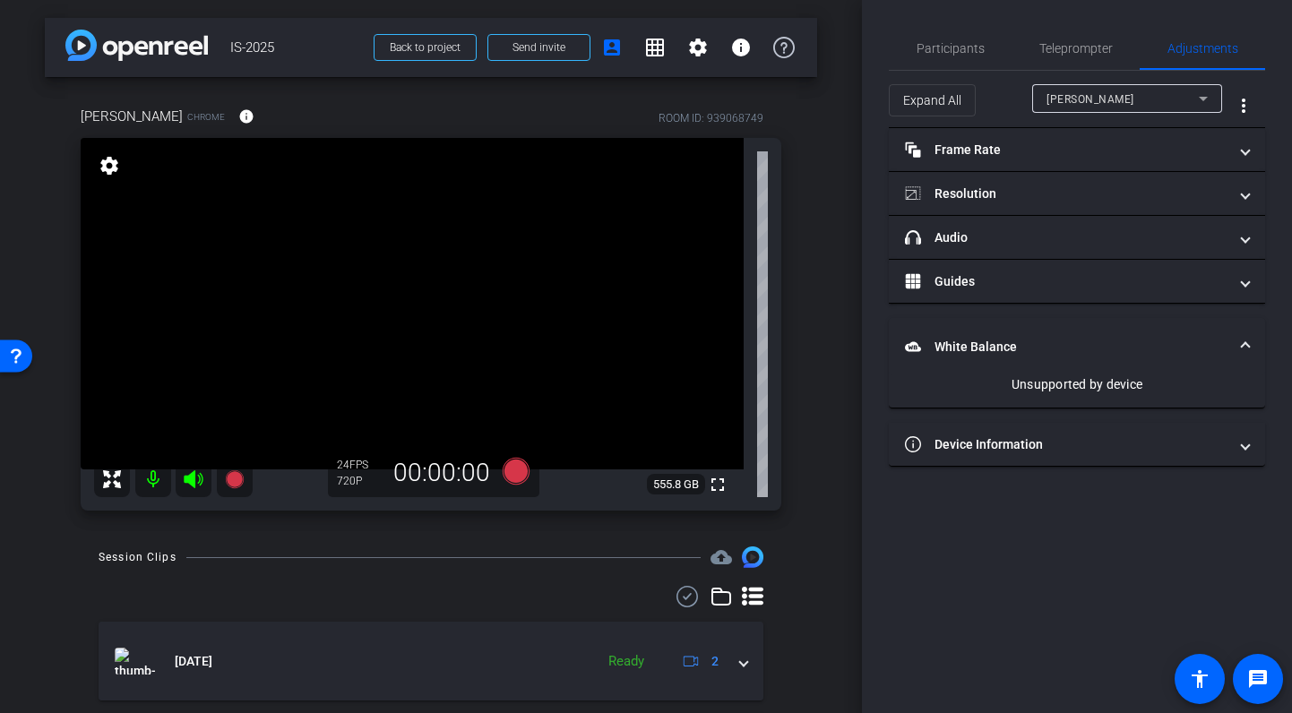 This screenshot has height=713, width=1292. What do you see at coordinates (1077, 237) in the screenshot?
I see `mat-expansion-panel-header: Audio` at bounding box center [1077, 237].